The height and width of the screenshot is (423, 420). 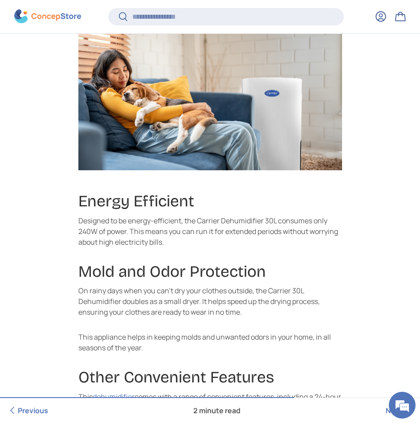 I want to click on p: On rainy days when you can't dry your clothes outside, the Carrier 30L Dehumidifier doubles as a ..., so click(x=210, y=301).